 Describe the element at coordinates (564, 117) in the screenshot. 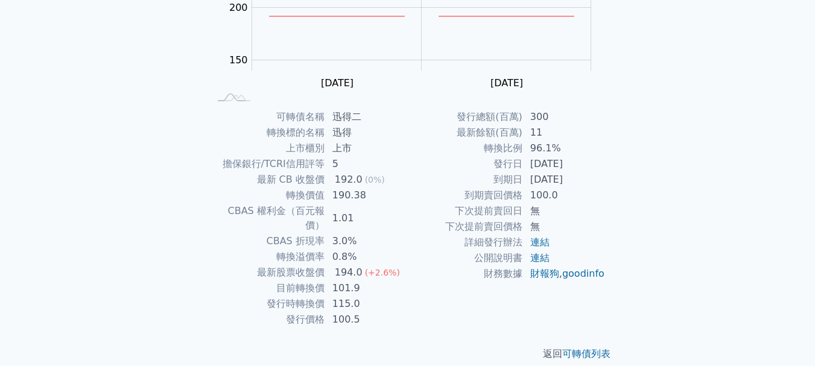

I see `td: 300` at that location.